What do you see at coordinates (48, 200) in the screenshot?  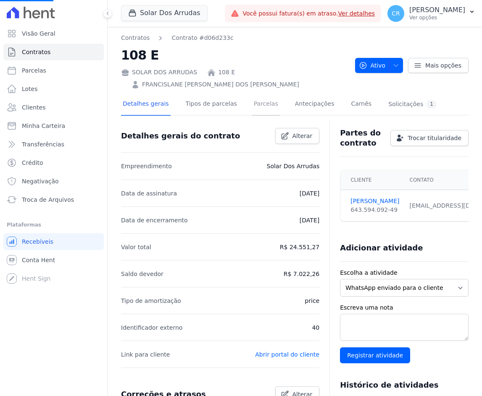 I see `span: Troca de Arquivos` at bounding box center [48, 200].